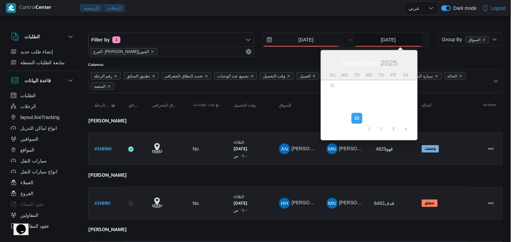 The width and height of the screenshot is (511, 242). I want to click on div: Su, so click(333, 75).